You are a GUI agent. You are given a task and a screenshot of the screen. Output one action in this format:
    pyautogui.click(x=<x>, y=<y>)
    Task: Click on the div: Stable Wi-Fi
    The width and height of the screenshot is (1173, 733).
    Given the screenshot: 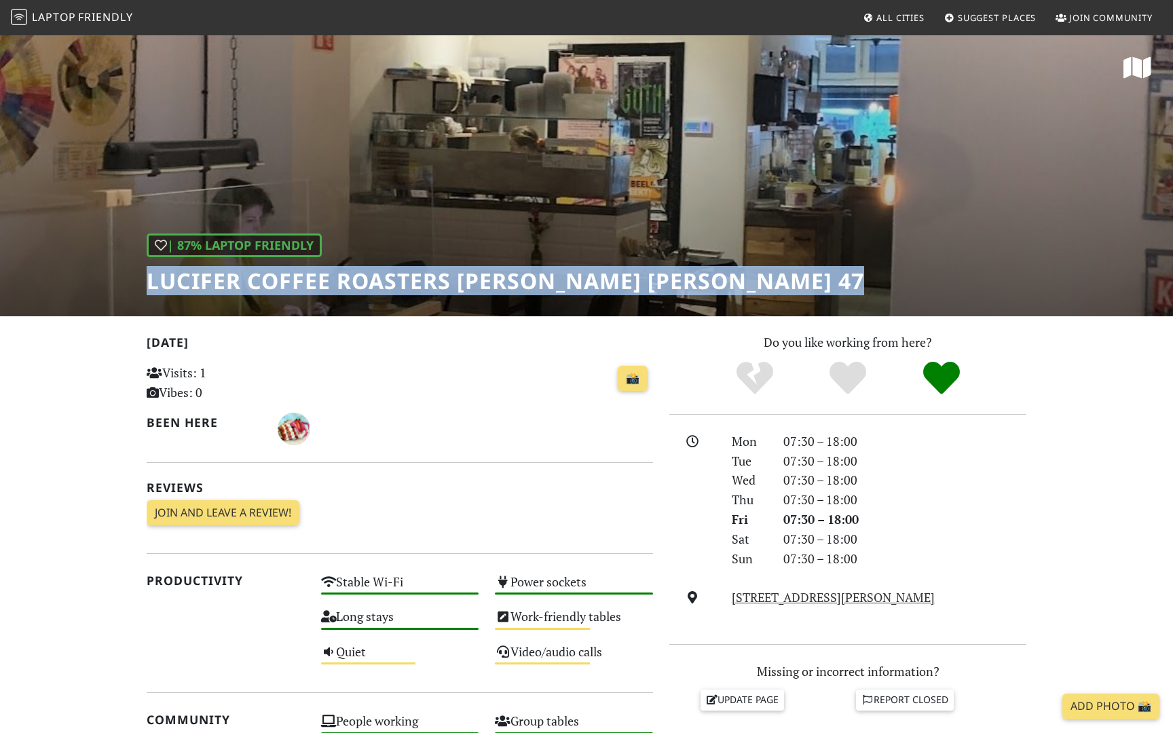 What is the action you would take?
    pyautogui.click(x=400, y=588)
    